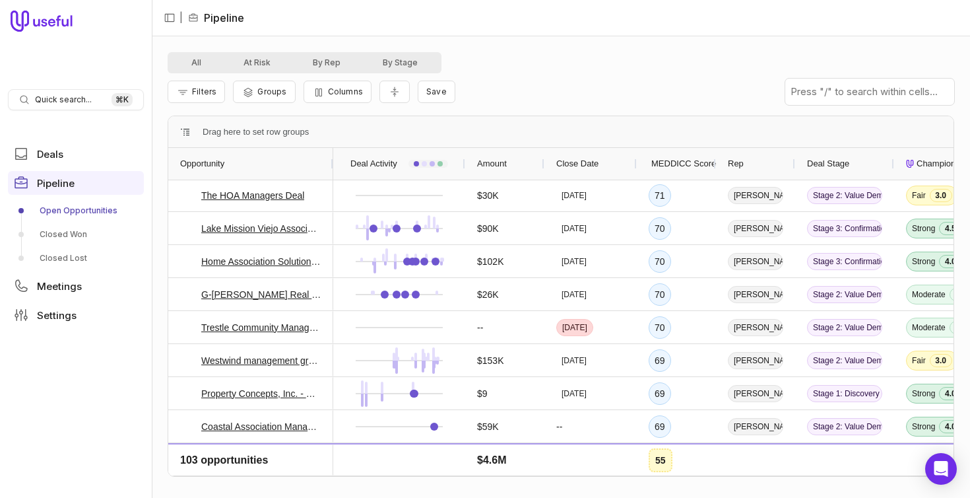 The width and height of the screenshot is (970, 498). What do you see at coordinates (76, 183) in the screenshot?
I see `a: Pipeline` at bounding box center [76, 183].